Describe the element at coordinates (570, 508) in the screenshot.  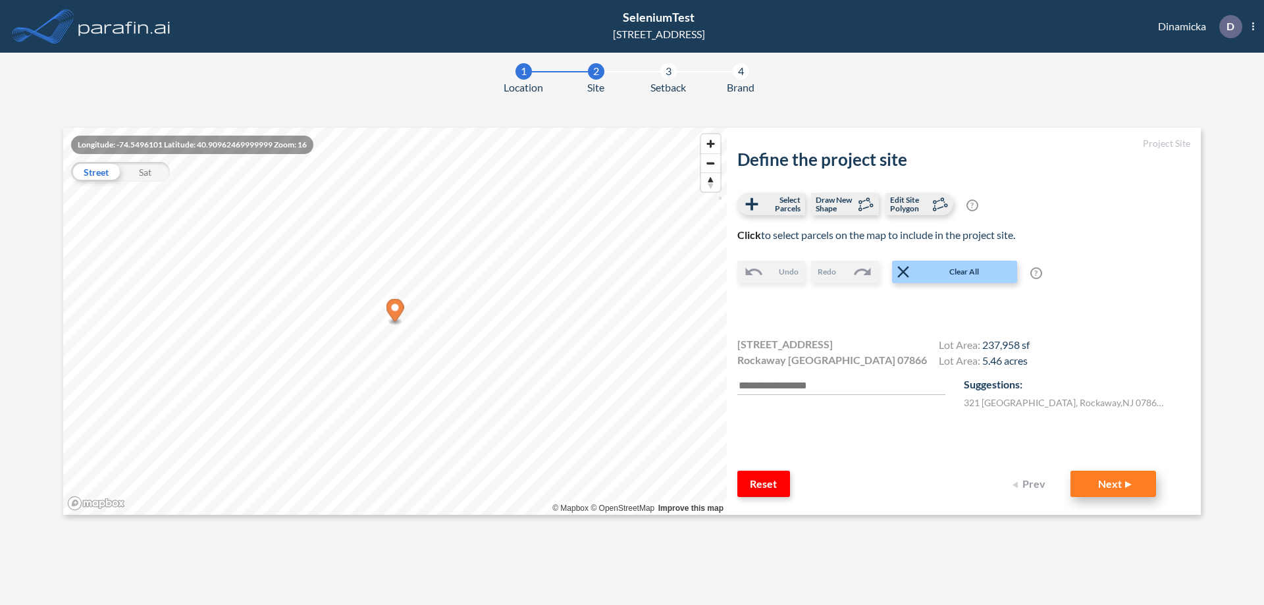
I see `a: Mapbox` at that location.